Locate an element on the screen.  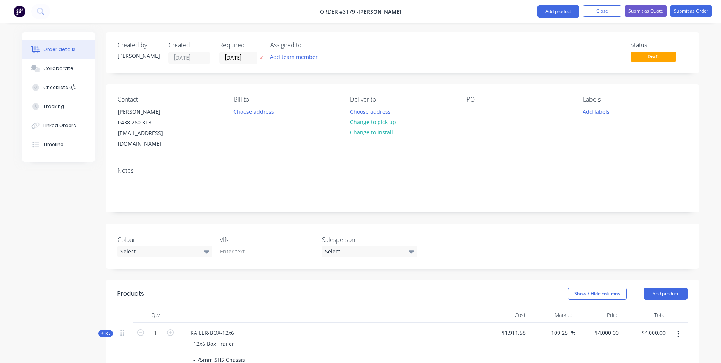
div: Price is located at coordinates (599, 315).